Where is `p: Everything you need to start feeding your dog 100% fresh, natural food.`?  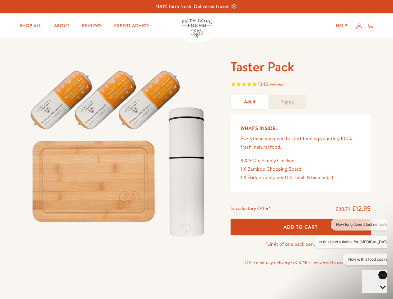 p: Everything you need to start feeding your dog 100% fresh, natural food. is located at coordinates (301, 143).